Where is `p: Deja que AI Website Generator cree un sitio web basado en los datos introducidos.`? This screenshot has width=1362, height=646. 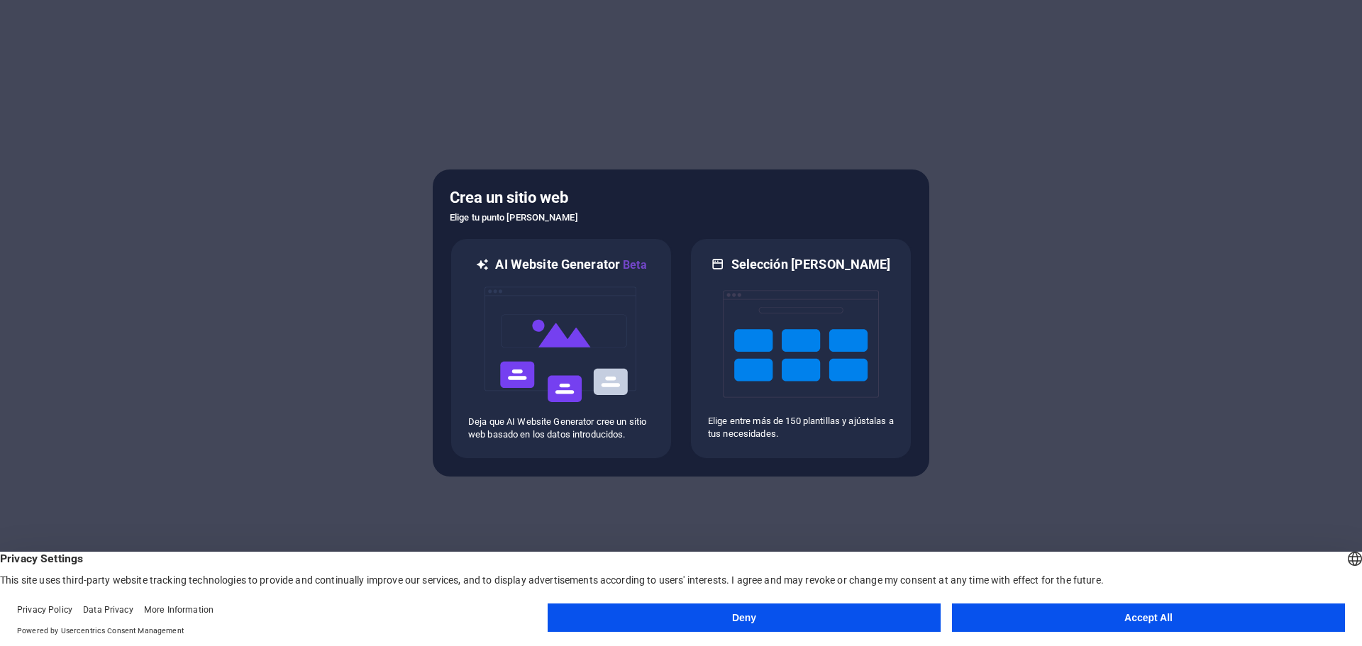 p: Deja que AI Website Generator cree un sitio web basado en los datos introducidos. is located at coordinates (561, 429).